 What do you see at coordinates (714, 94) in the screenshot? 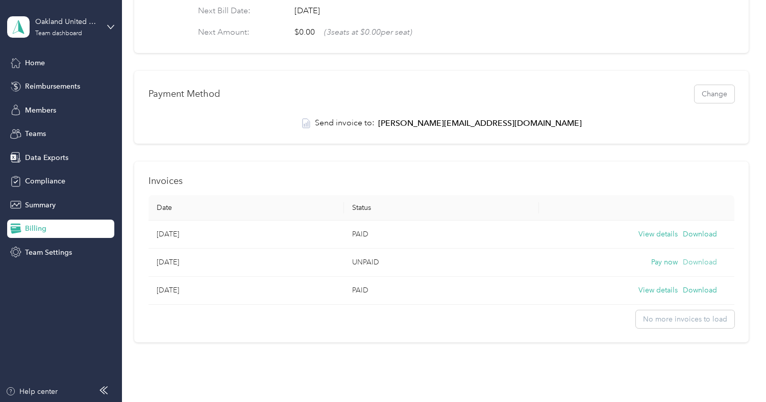
I see `button: Change` at bounding box center [714, 94].